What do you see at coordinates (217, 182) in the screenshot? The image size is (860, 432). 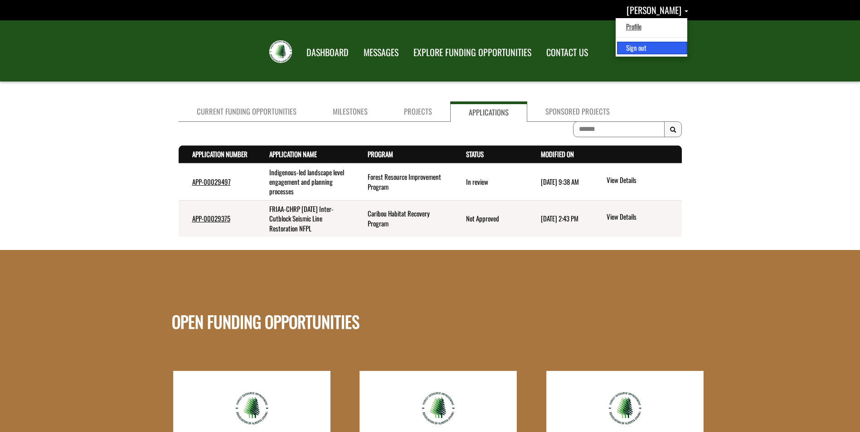 I see `td: APP-00029497` at bounding box center [217, 182].